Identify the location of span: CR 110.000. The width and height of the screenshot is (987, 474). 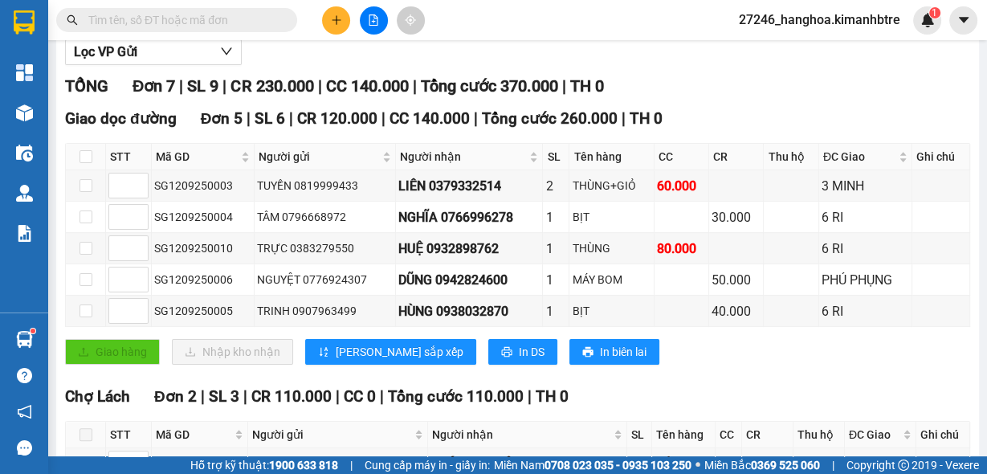
(292, 396).